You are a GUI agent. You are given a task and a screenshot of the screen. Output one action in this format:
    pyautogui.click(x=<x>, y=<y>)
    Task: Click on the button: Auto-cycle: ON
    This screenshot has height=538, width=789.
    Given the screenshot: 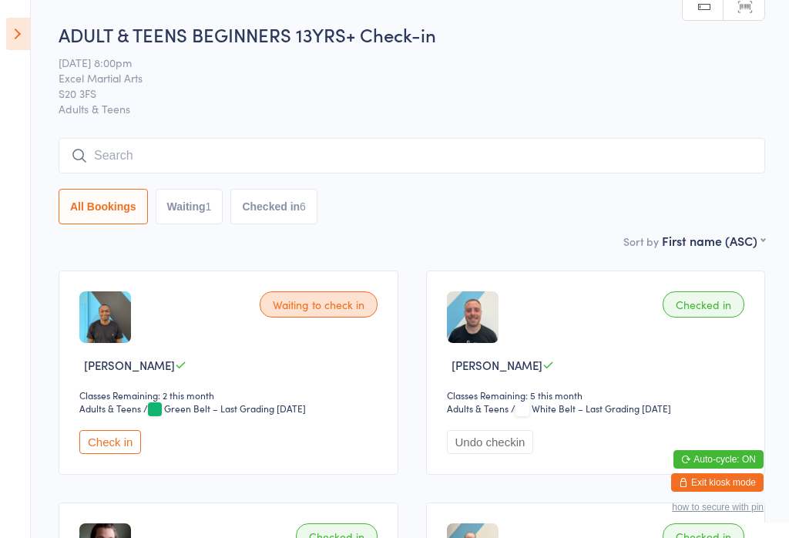 What is the action you would take?
    pyautogui.click(x=718, y=459)
    